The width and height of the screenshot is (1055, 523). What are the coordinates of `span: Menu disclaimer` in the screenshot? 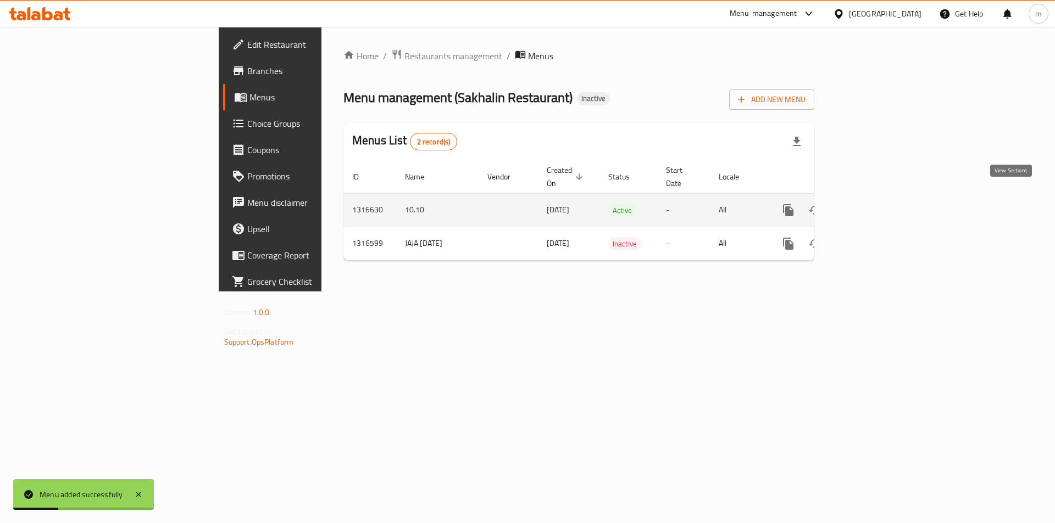 It's located at (316, 203).